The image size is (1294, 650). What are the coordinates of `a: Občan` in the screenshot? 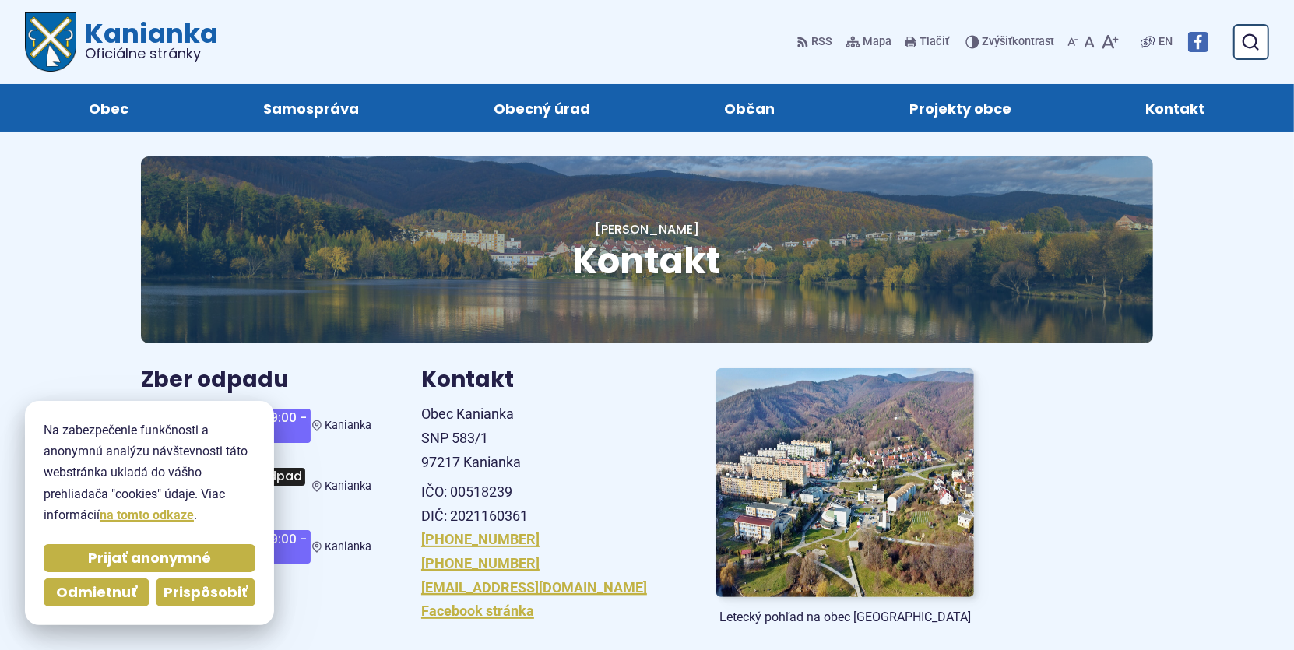 It's located at (750, 107).